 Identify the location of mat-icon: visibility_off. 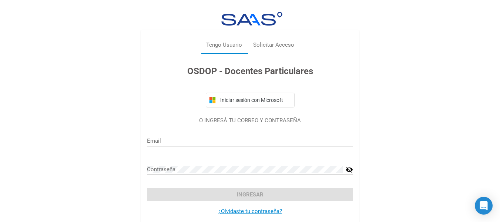
(349, 170).